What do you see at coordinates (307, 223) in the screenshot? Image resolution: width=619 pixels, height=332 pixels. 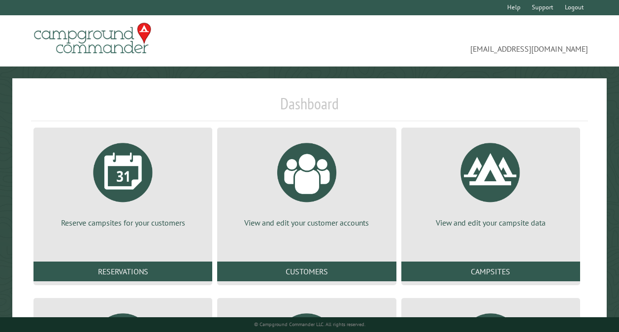 I see `p: View and edit your customer accounts` at bounding box center [307, 223].